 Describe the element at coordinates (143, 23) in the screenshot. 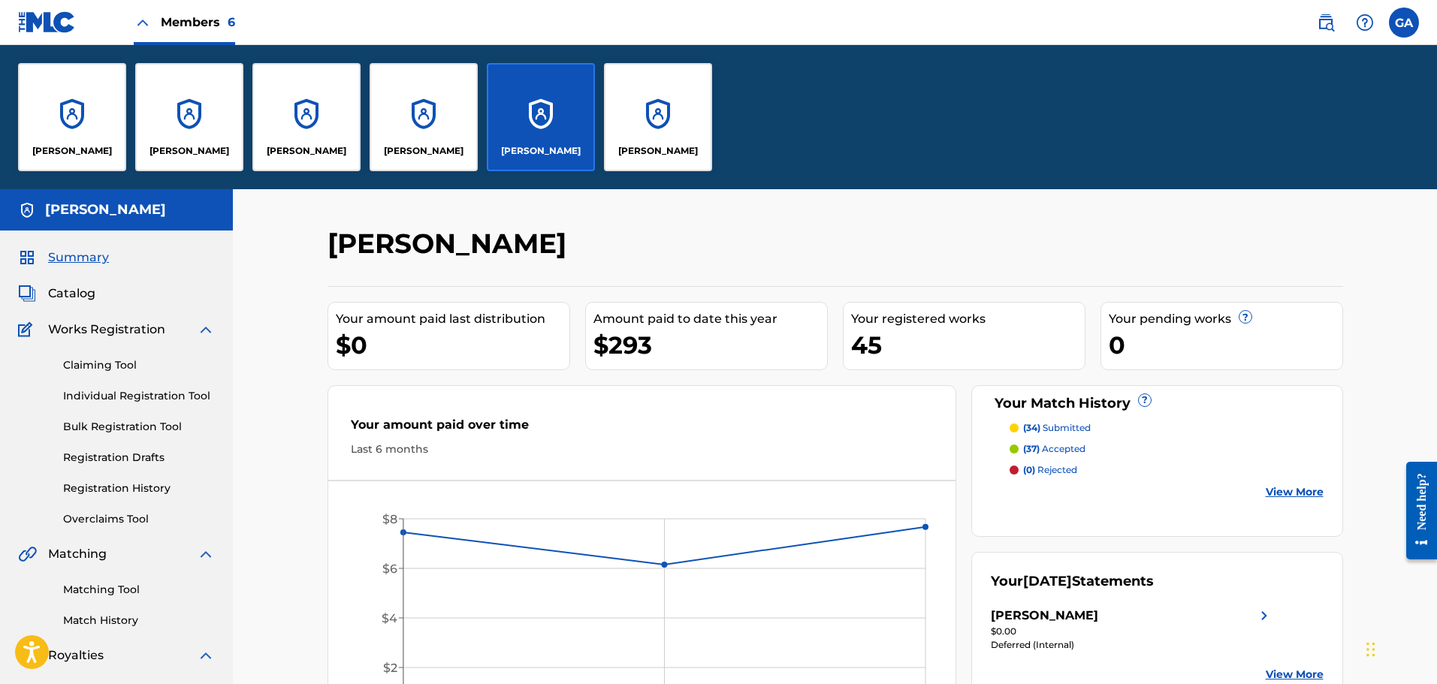

I see `img: Close` at that location.